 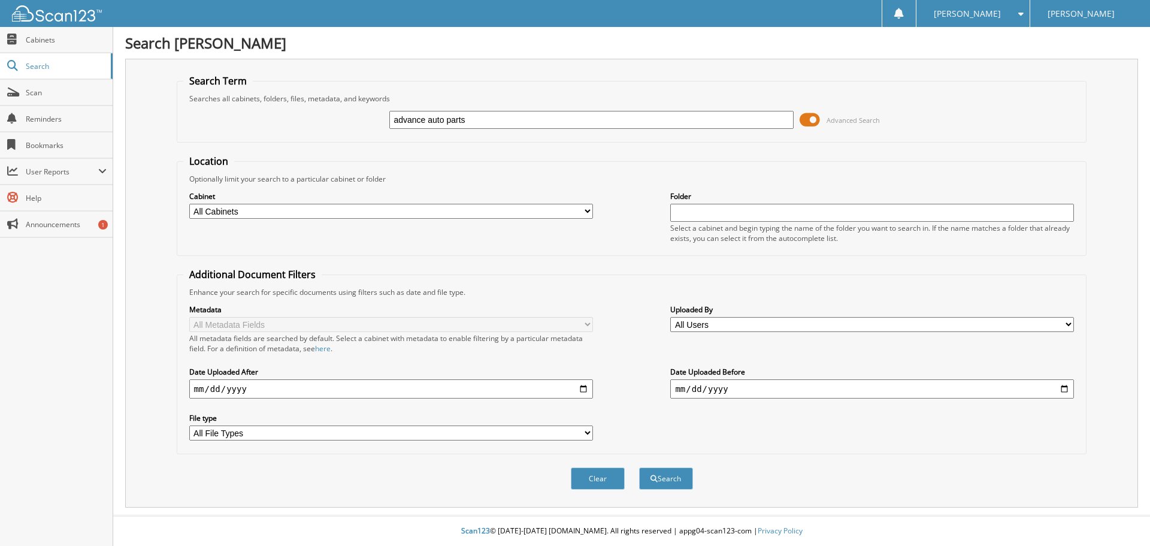 What do you see at coordinates (66, 40) in the screenshot?
I see `span: Cabinets` at bounding box center [66, 40].